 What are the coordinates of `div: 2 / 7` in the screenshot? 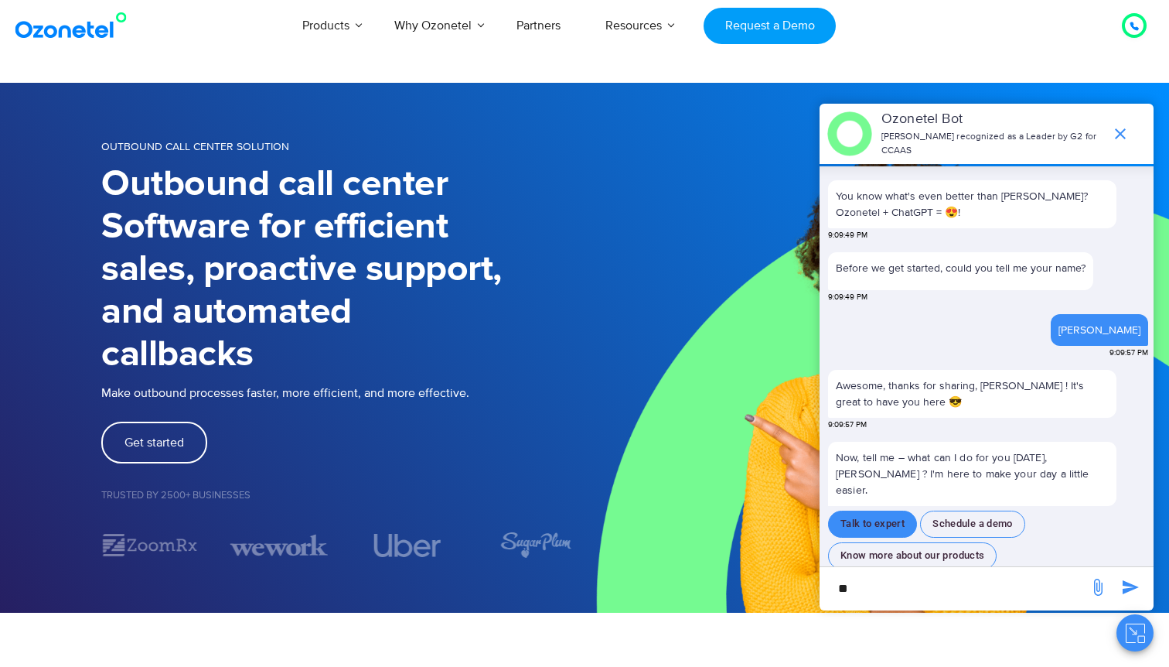 It's located at (150, 544).